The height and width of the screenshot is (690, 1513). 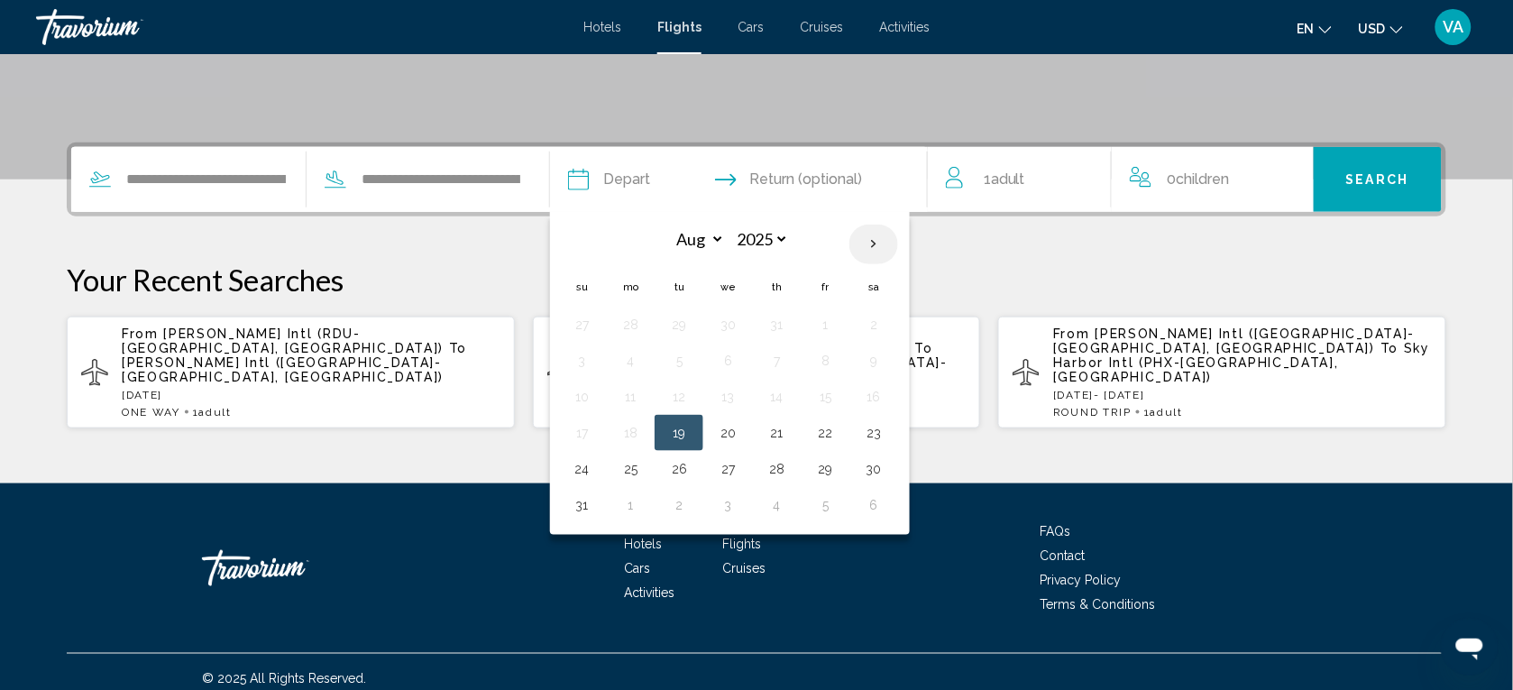 What do you see at coordinates (1372, 29) in the screenshot?
I see `span: USD` at bounding box center [1372, 29].